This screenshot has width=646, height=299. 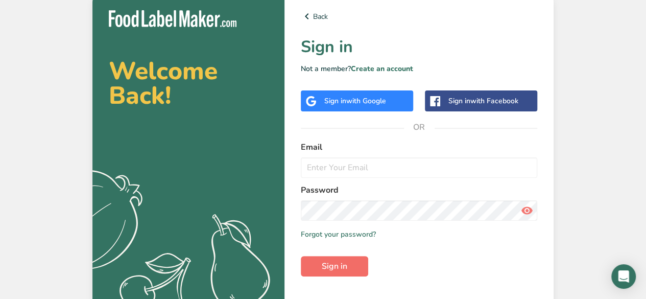 I want to click on input: Enter Your Email, so click(x=419, y=168).